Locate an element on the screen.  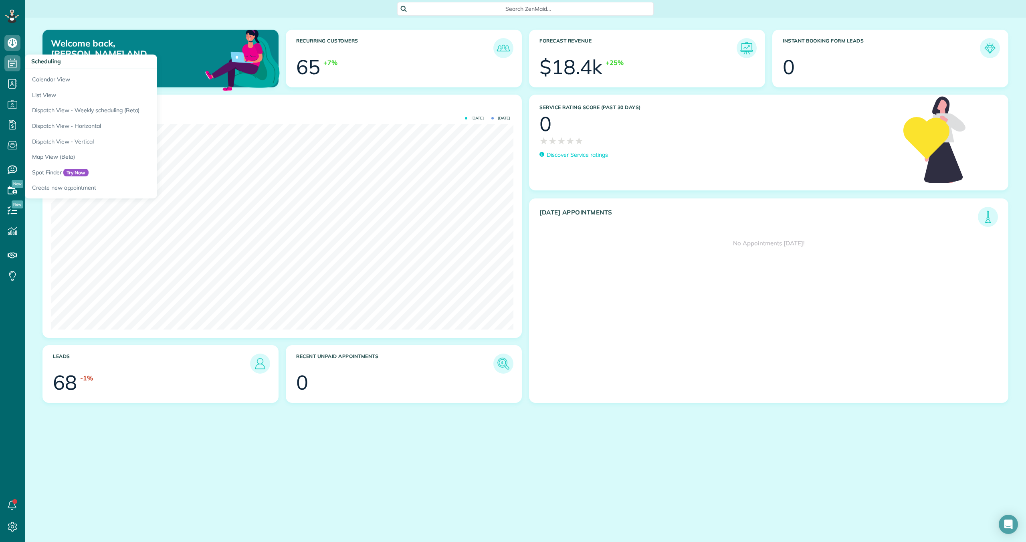
a: Discover Service ratings is located at coordinates (574, 155).